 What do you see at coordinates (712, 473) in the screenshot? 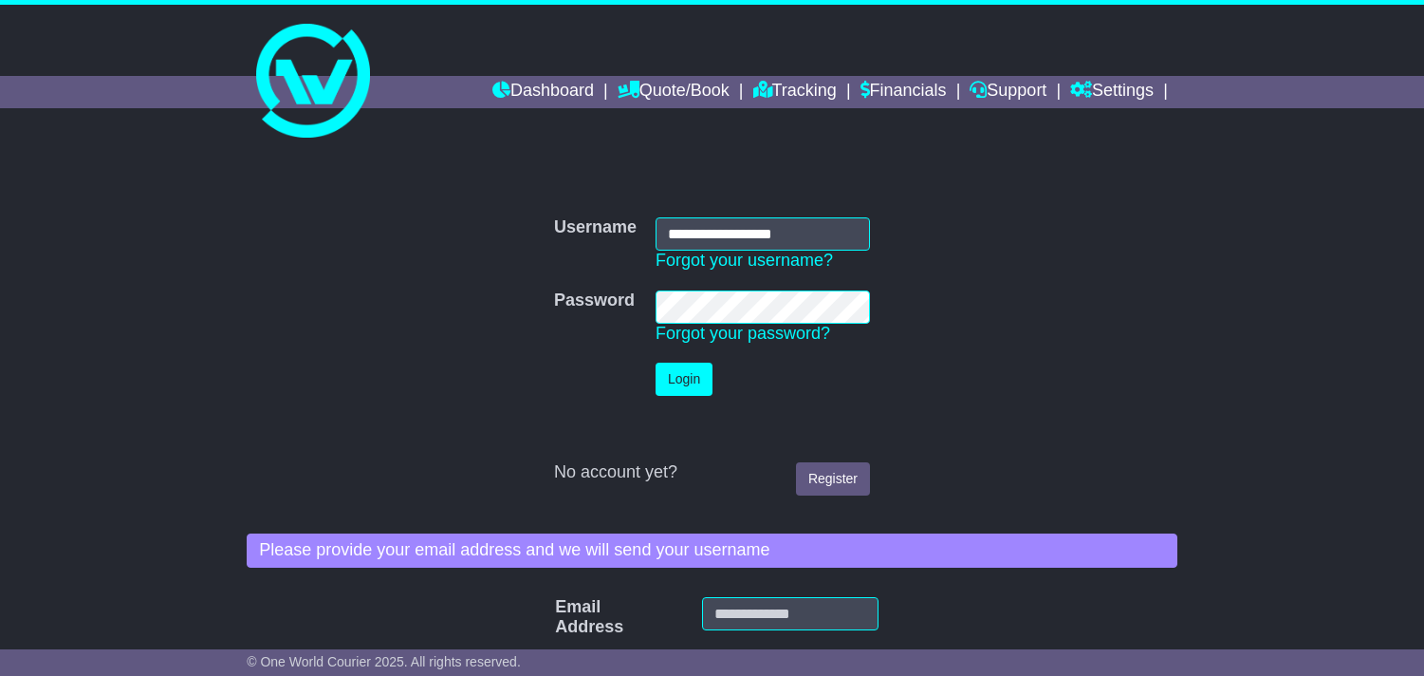
I see `div: No account yet?` at bounding box center [712, 473].